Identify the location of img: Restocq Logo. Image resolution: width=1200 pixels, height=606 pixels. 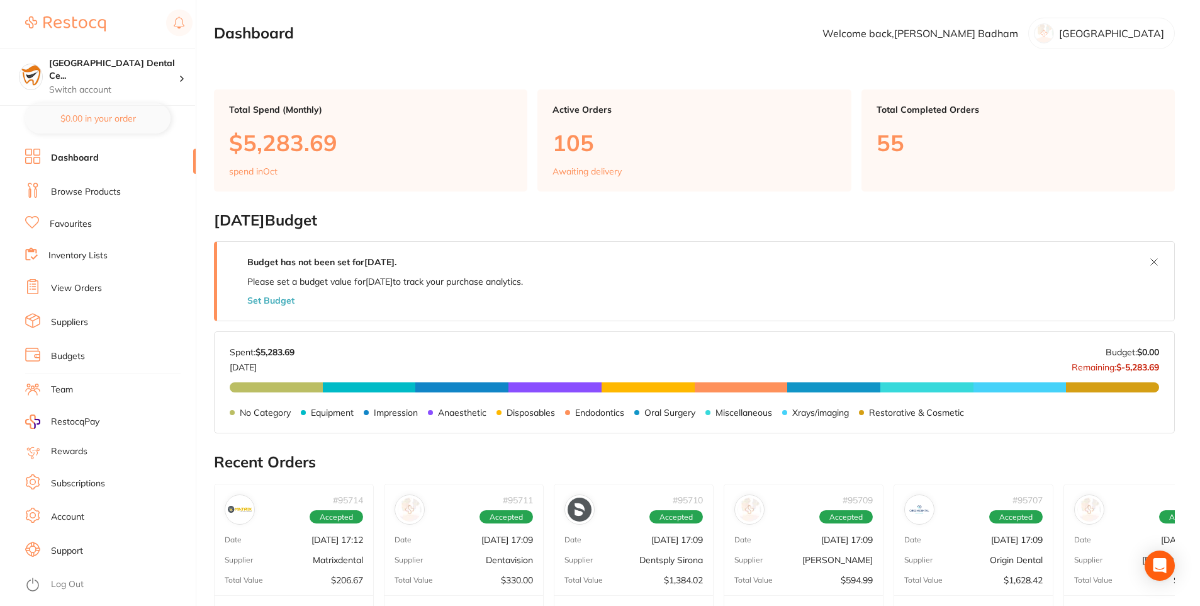
(65, 24).